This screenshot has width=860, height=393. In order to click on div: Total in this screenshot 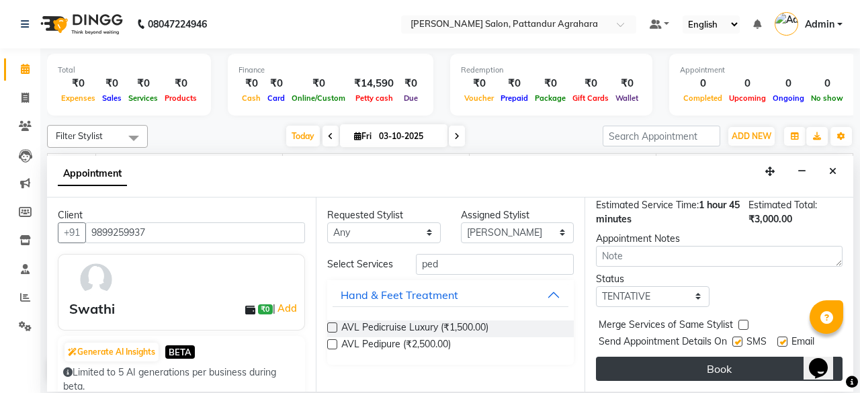, I will do `click(129, 70)`.